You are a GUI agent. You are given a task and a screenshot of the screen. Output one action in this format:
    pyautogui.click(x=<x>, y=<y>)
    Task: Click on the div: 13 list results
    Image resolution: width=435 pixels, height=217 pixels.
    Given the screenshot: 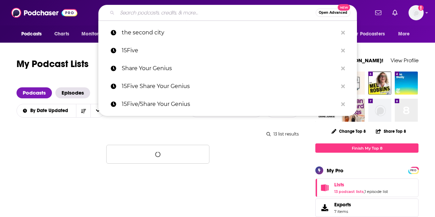 What is the action you would take?
    pyautogui.click(x=157, y=134)
    